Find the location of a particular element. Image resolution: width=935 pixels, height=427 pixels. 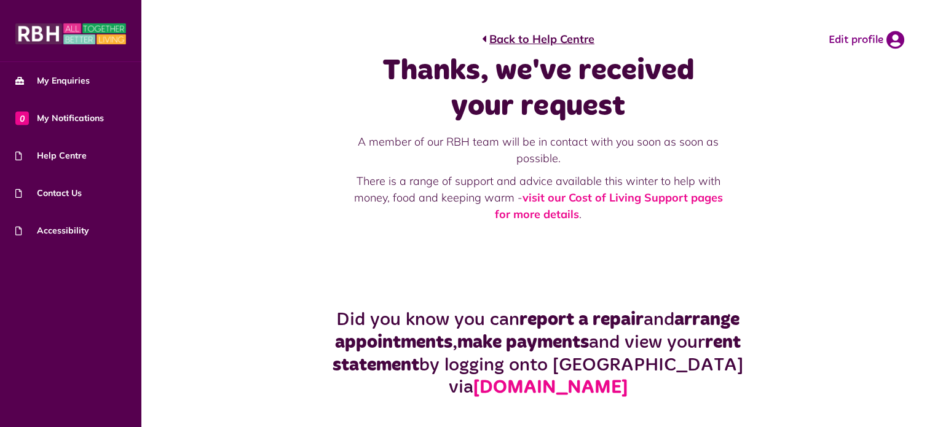

strong: make payments is located at coordinates (523, 342).